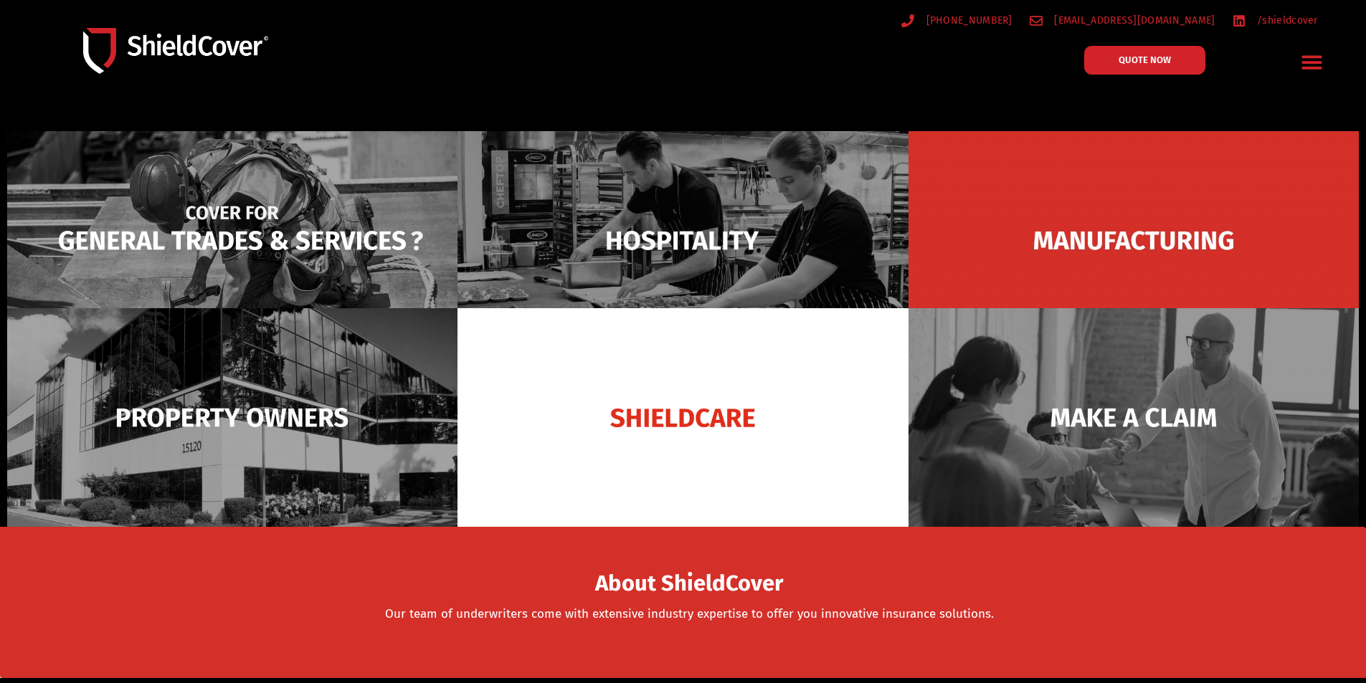  What do you see at coordinates (1286, 20) in the screenshot?
I see `span: /shieldcover` at bounding box center [1286, 20].